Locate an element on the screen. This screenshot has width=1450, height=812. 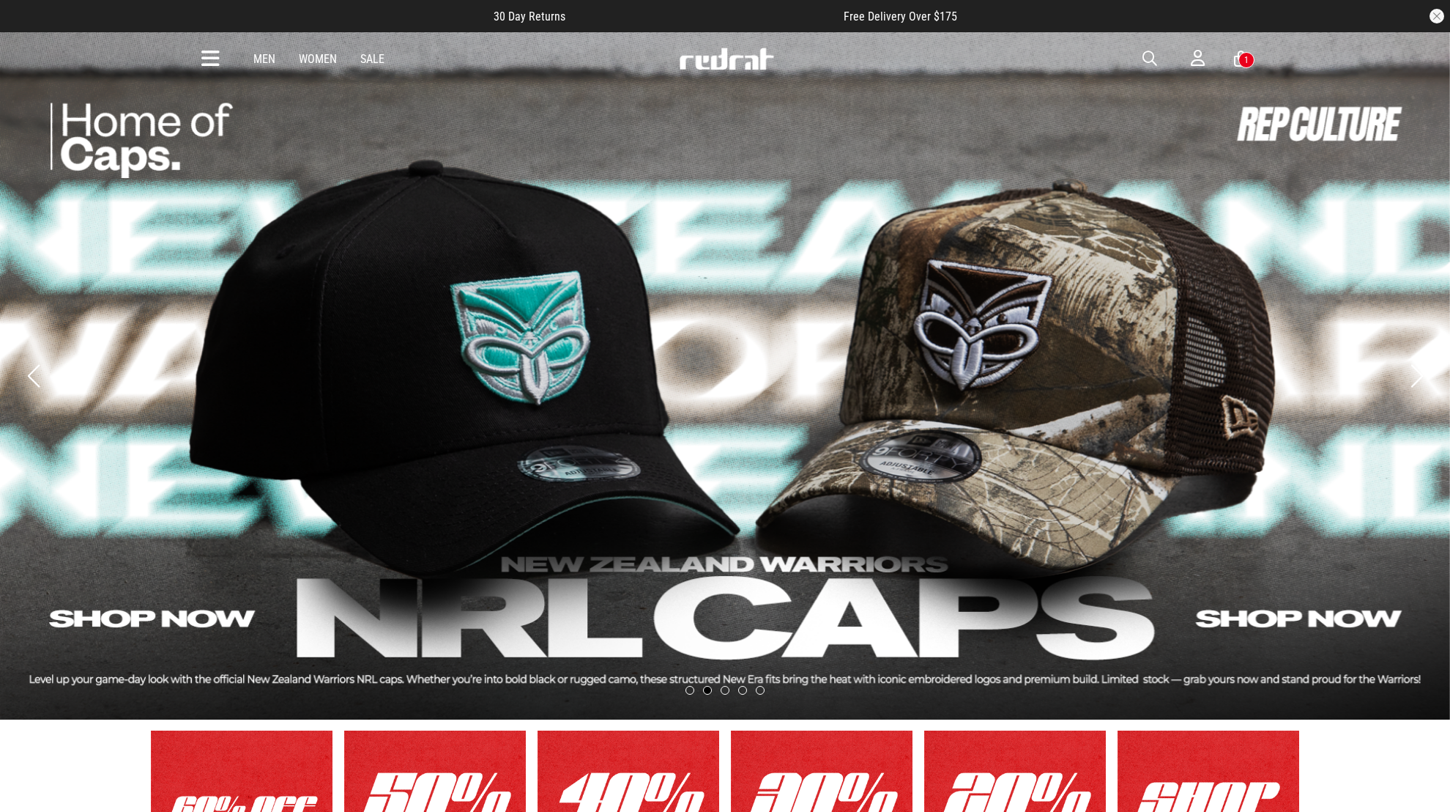
img: Redrat logo is located at coordinates (727, 59).